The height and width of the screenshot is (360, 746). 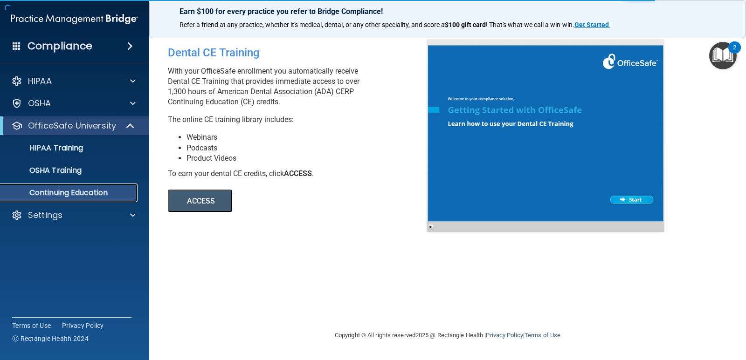 I want to click on strong: Get Started, so click(x=591, y=25).